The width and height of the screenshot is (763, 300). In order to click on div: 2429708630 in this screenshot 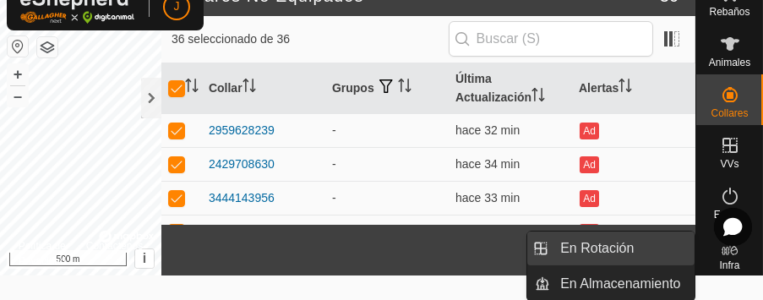, I will do `click(242, 164)`.